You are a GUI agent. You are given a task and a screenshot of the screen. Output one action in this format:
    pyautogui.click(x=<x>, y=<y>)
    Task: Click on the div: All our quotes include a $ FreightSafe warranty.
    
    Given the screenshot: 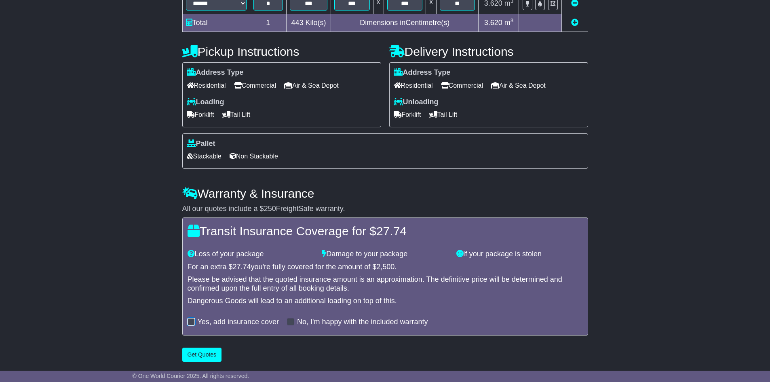 What is the action you would take?
    pyautogui.click(x=385, y=209)
    